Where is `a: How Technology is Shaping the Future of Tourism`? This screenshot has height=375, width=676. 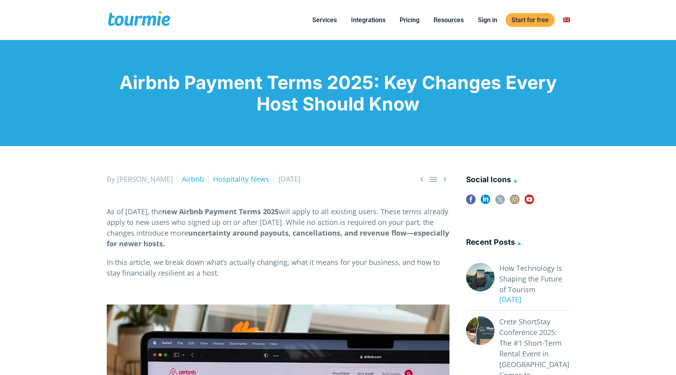
a: How Technology is Shaping the Future of Tourism is located at coordinates (534, 278).